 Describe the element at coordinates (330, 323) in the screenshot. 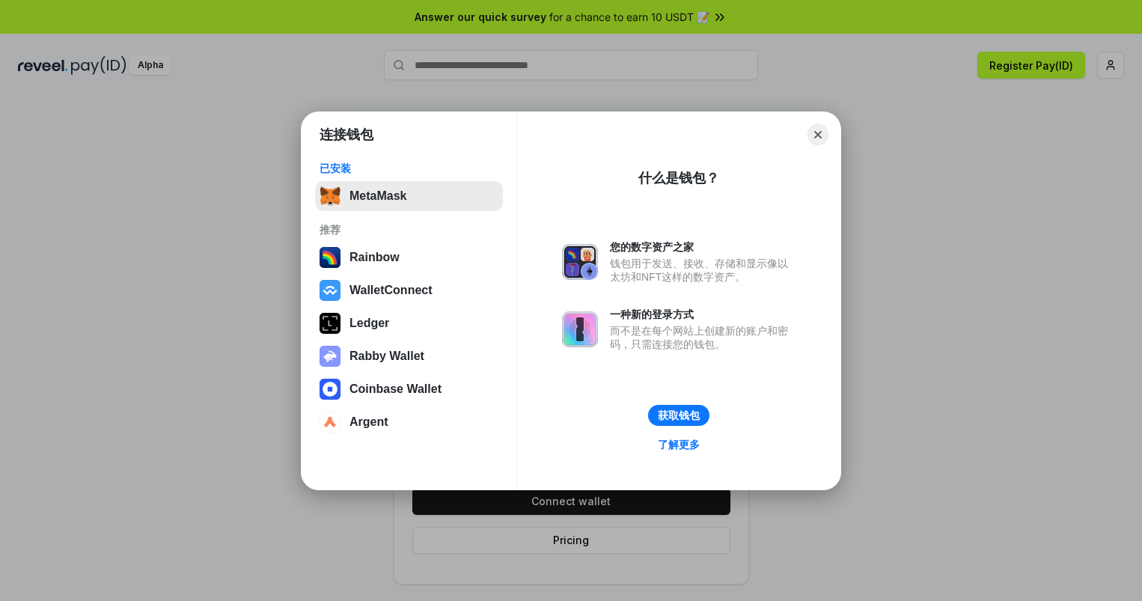

I see `img: svg+xml,%3Csvg%20xmlns%3D%22http%3A%2F%2Fwww.w3.org%2F2000%2Fsvg%22%20width%3D%2228%22%20height%3...` at that location.